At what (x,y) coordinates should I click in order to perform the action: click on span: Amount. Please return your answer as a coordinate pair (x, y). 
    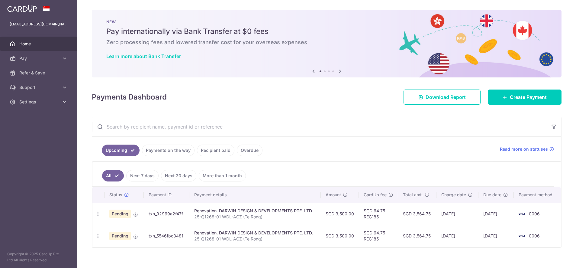
    Looking at the image, I should click on (333, 195).